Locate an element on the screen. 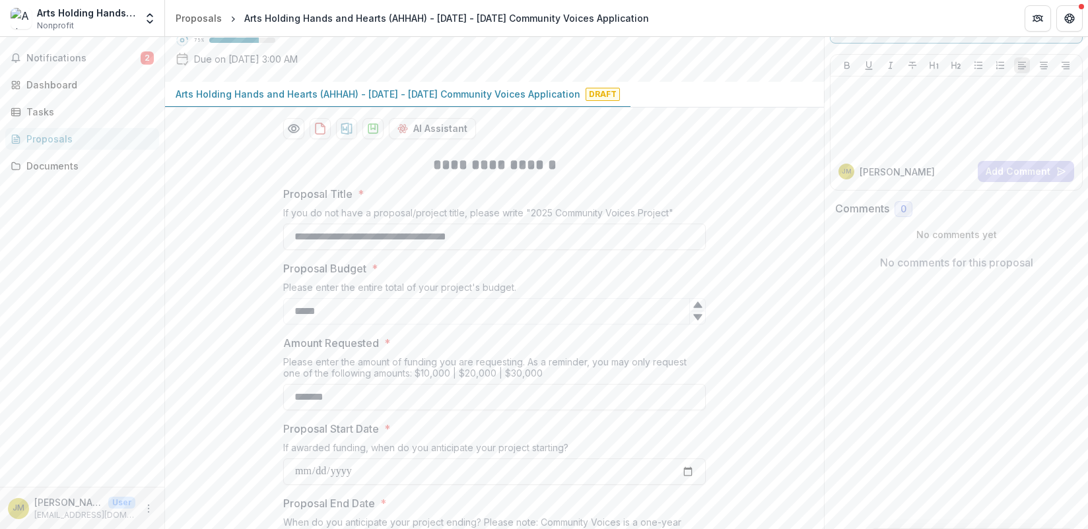 The width and height of the screenshot is (1088, 529). span: 2 is located at coordinates (147, 58).